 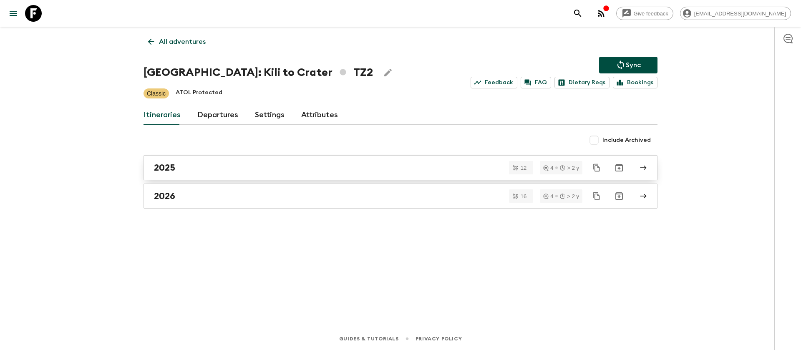 I want to click on a: All adventures, so click(x=177, y=42).